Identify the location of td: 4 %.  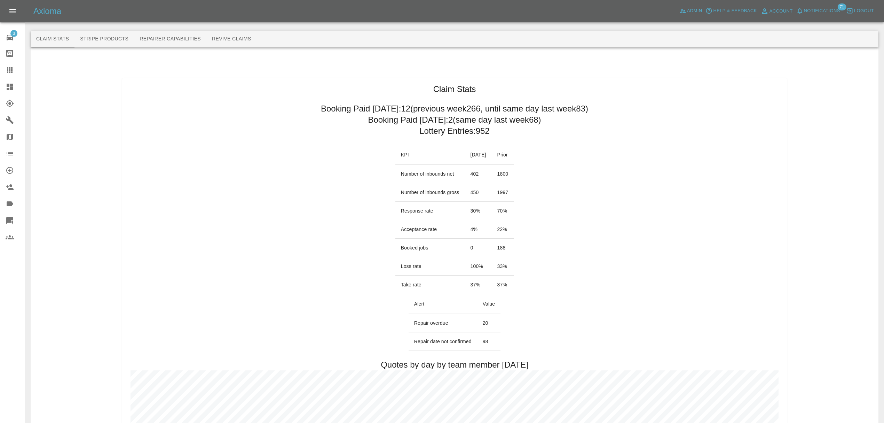
(478, 229).